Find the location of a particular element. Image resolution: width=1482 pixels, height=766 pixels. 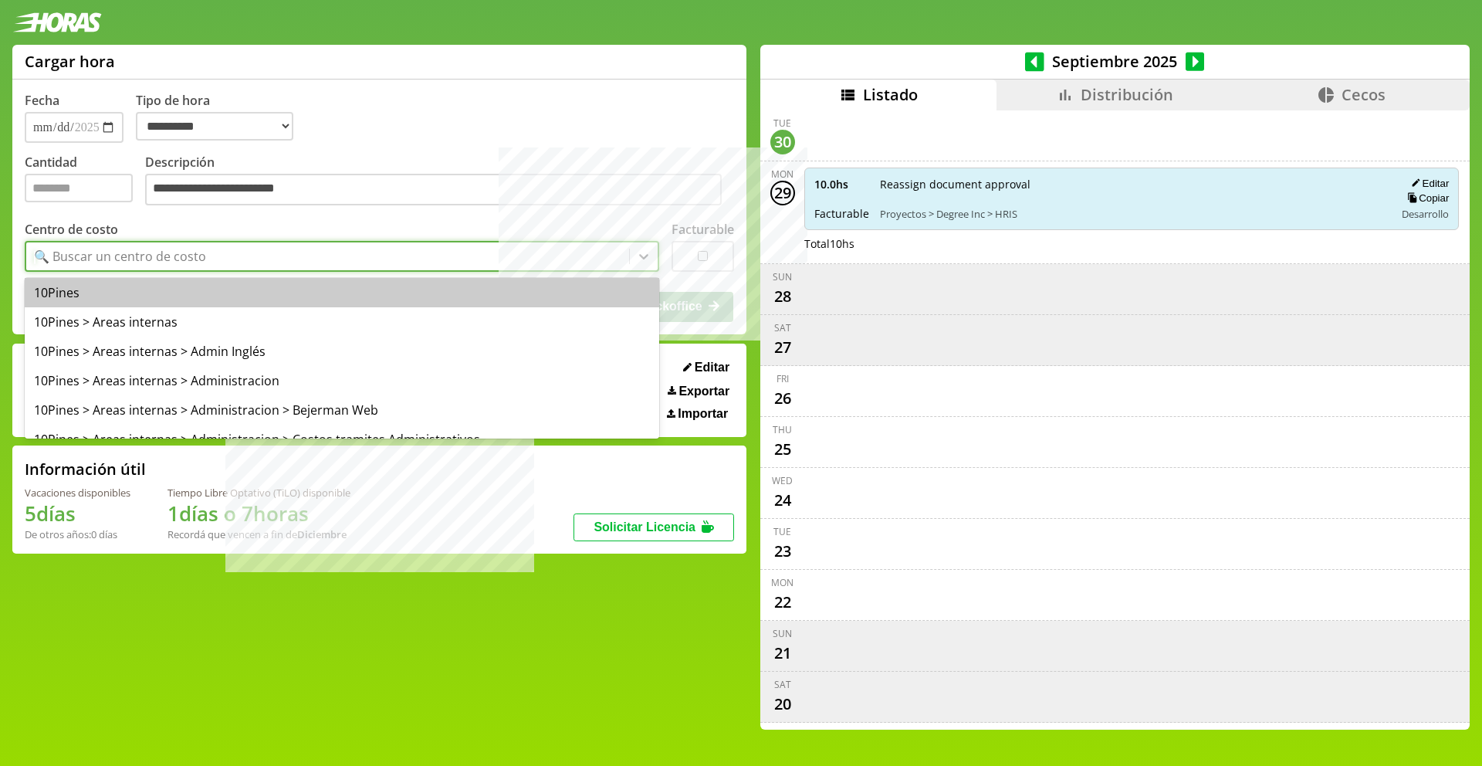

div: 27 is located at coordinates (783, 347).